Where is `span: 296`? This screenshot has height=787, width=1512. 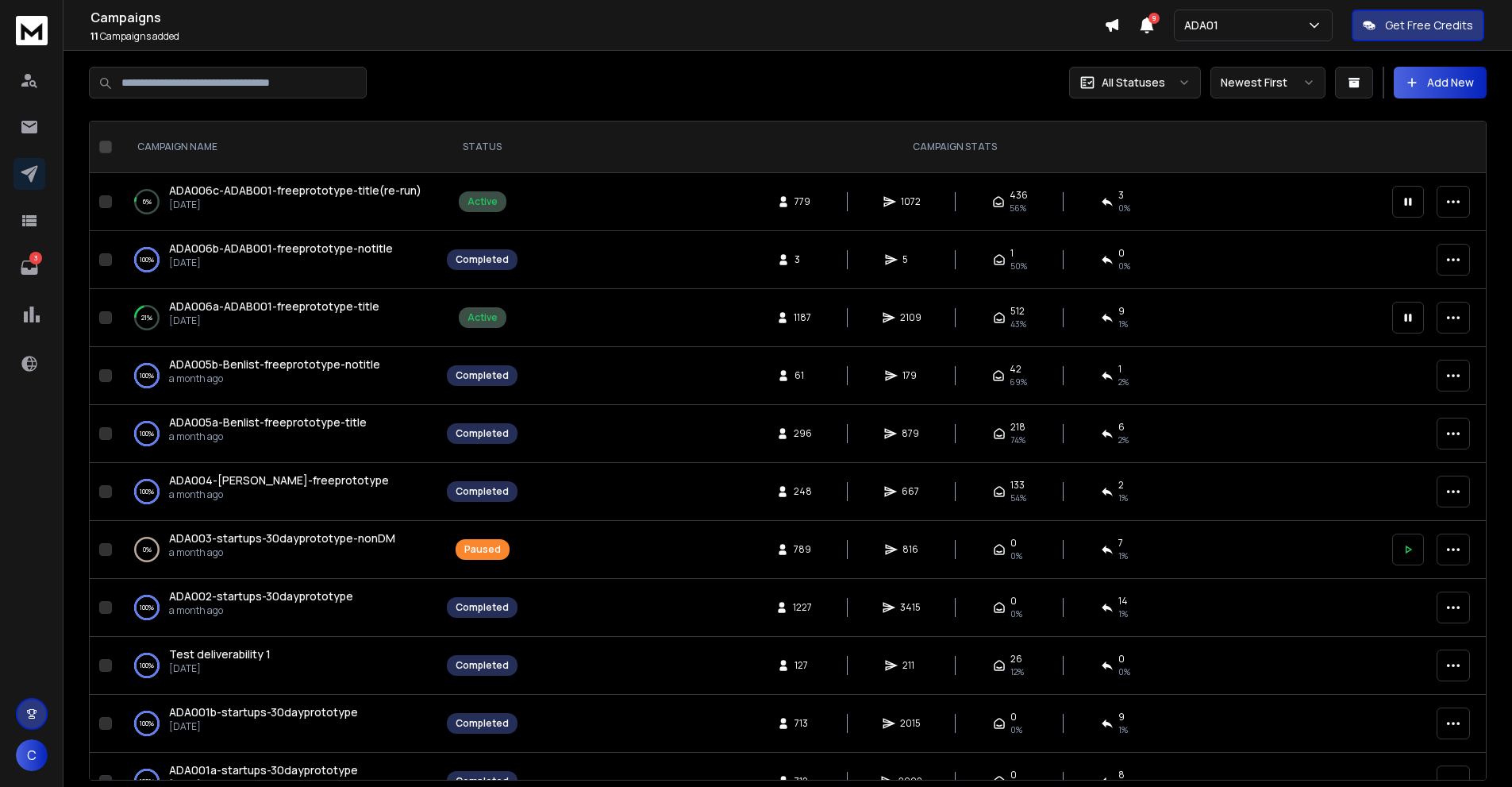
span: 296 is located at coordinates (803, 433).